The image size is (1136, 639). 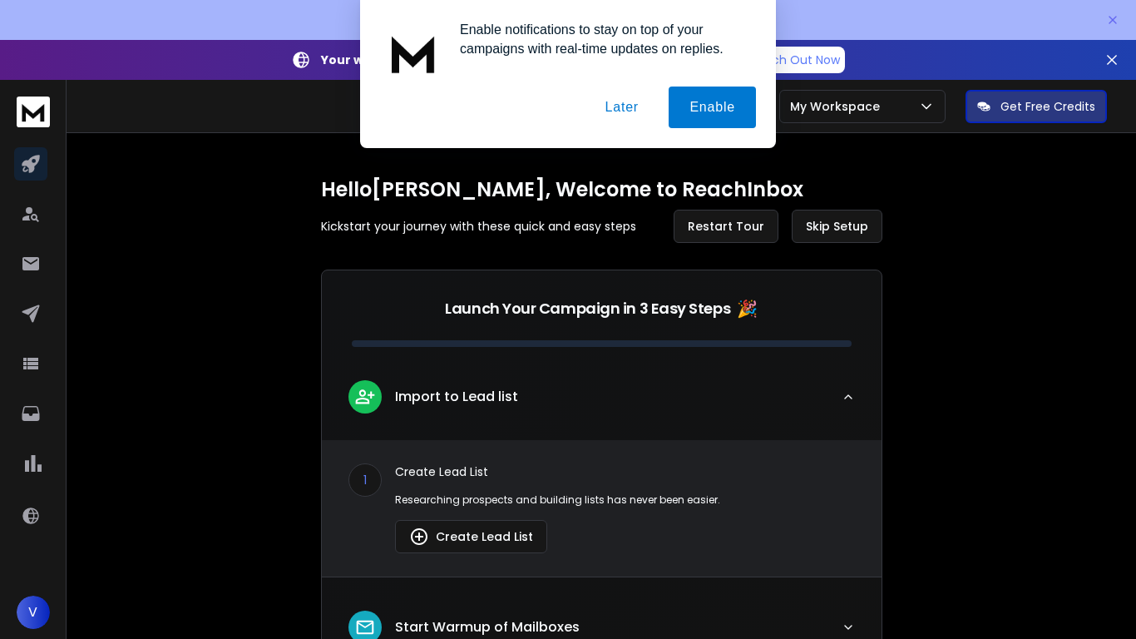 I want to click on p: Launch Your Campaign in 3 Easy Steps, so click(x=587, y=309).